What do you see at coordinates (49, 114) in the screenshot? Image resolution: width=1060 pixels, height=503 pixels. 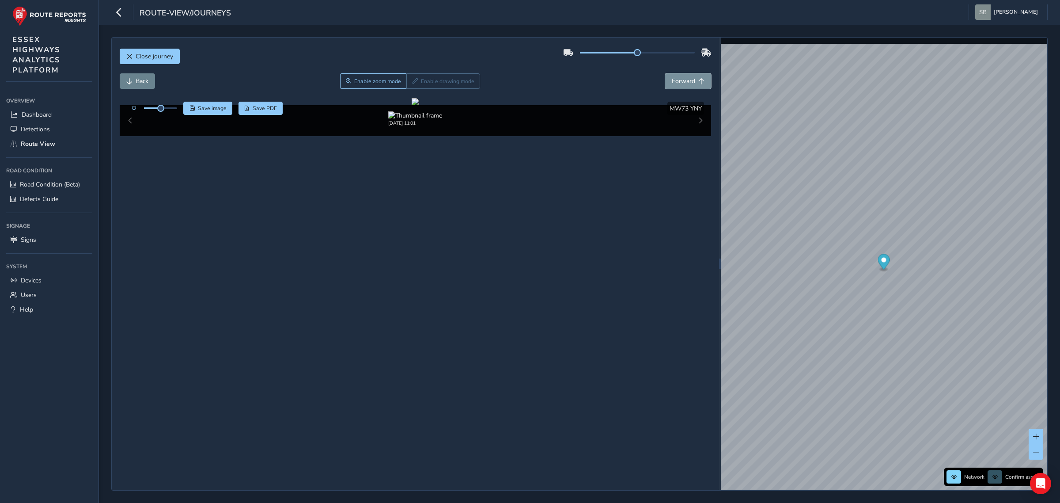 I see `a: Dashboard` at bounding box center [49, 114].